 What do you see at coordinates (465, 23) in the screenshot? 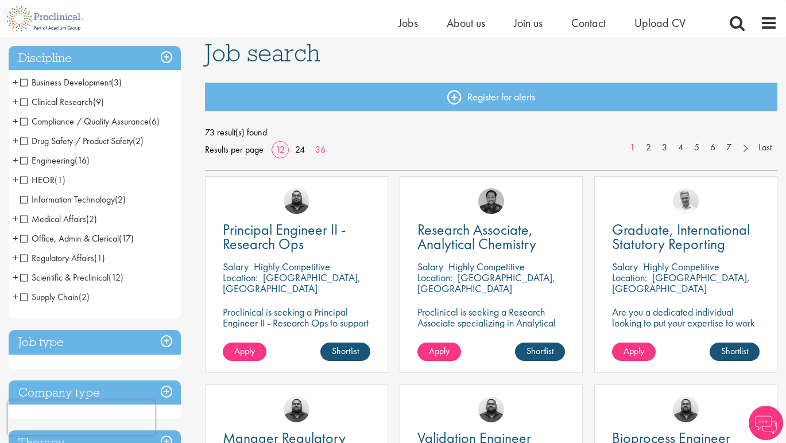
I see `a: About us` at bounding box center [465, 23].